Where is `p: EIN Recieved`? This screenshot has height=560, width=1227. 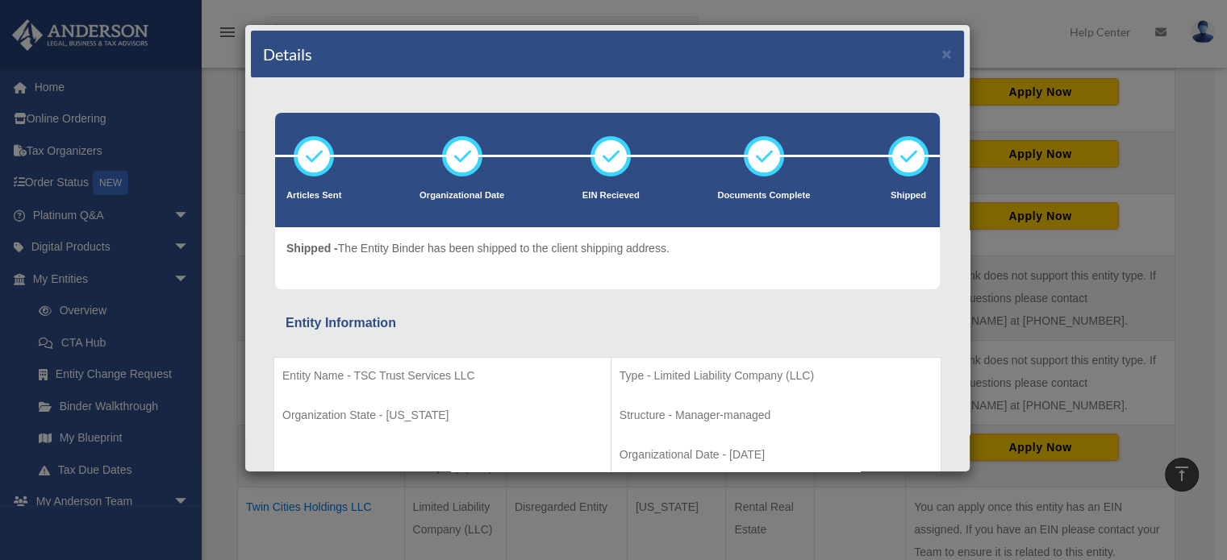 p: EIN Recieved is located at coordinates (610, 196).